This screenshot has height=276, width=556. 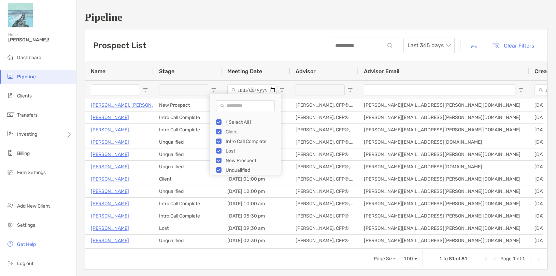 What do you see at coordinates (26, 225) in the screenshot?
I see `span: Settings` at bounding box center [26, 225].